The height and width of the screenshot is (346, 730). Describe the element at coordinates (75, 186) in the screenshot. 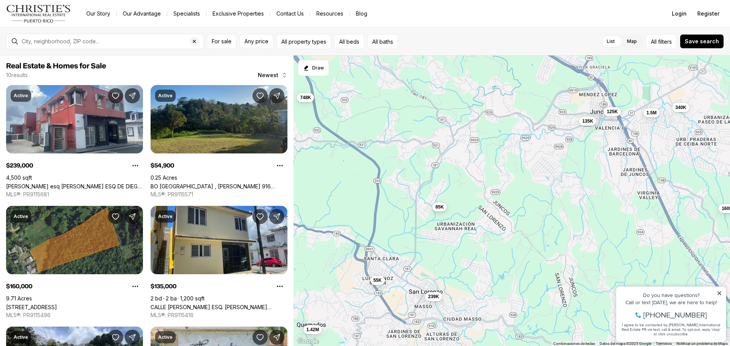

I see `a: Munoz Rivera esq De Diego MUNOZ RIVERA ESQ DE DIEGO, SAN LORENZO PR, 00754` at that location.